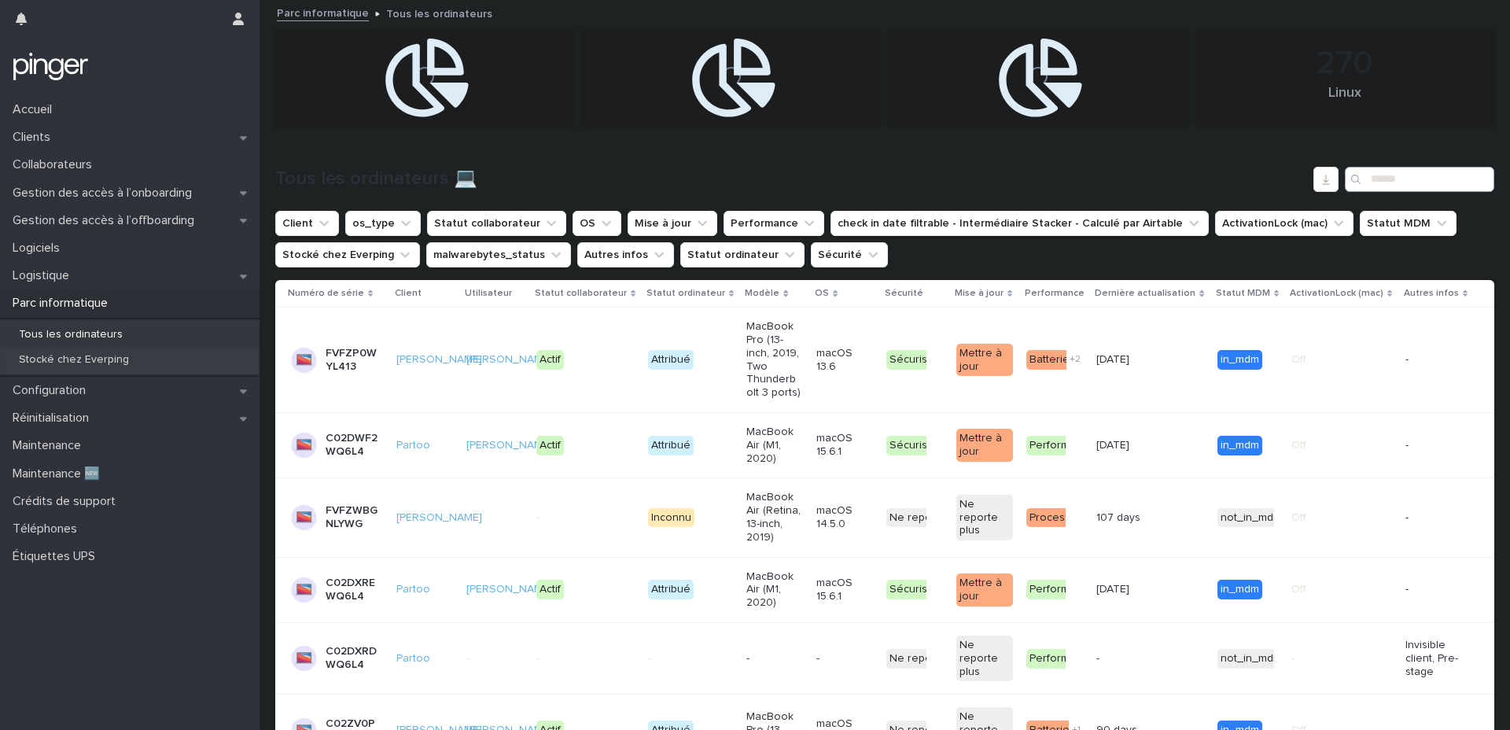  What do you see at coordinates (979, 293) in the screenshot?
I see `p: Mise à jour` at bounding box center [979, 293].